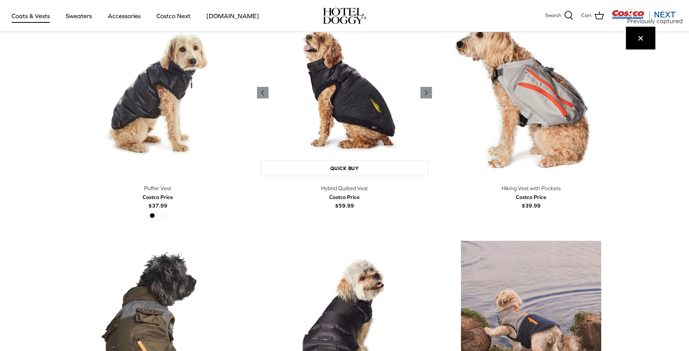 This screenshot has height=351, width=689. I want to click on a: Search, so click(559, 16).